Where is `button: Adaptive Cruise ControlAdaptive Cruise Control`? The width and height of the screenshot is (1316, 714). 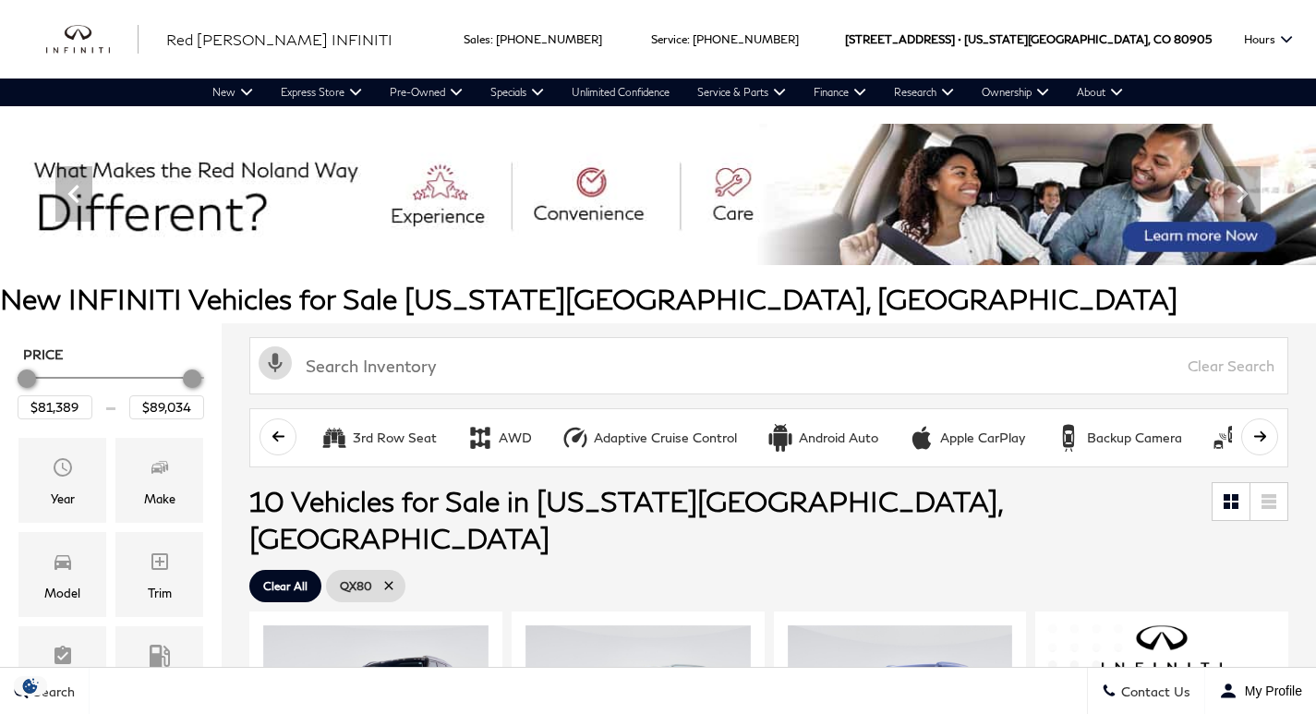
button: Adaptive Cruise ControlAdaptive Cruise Control is located at coordinates (649, 438).